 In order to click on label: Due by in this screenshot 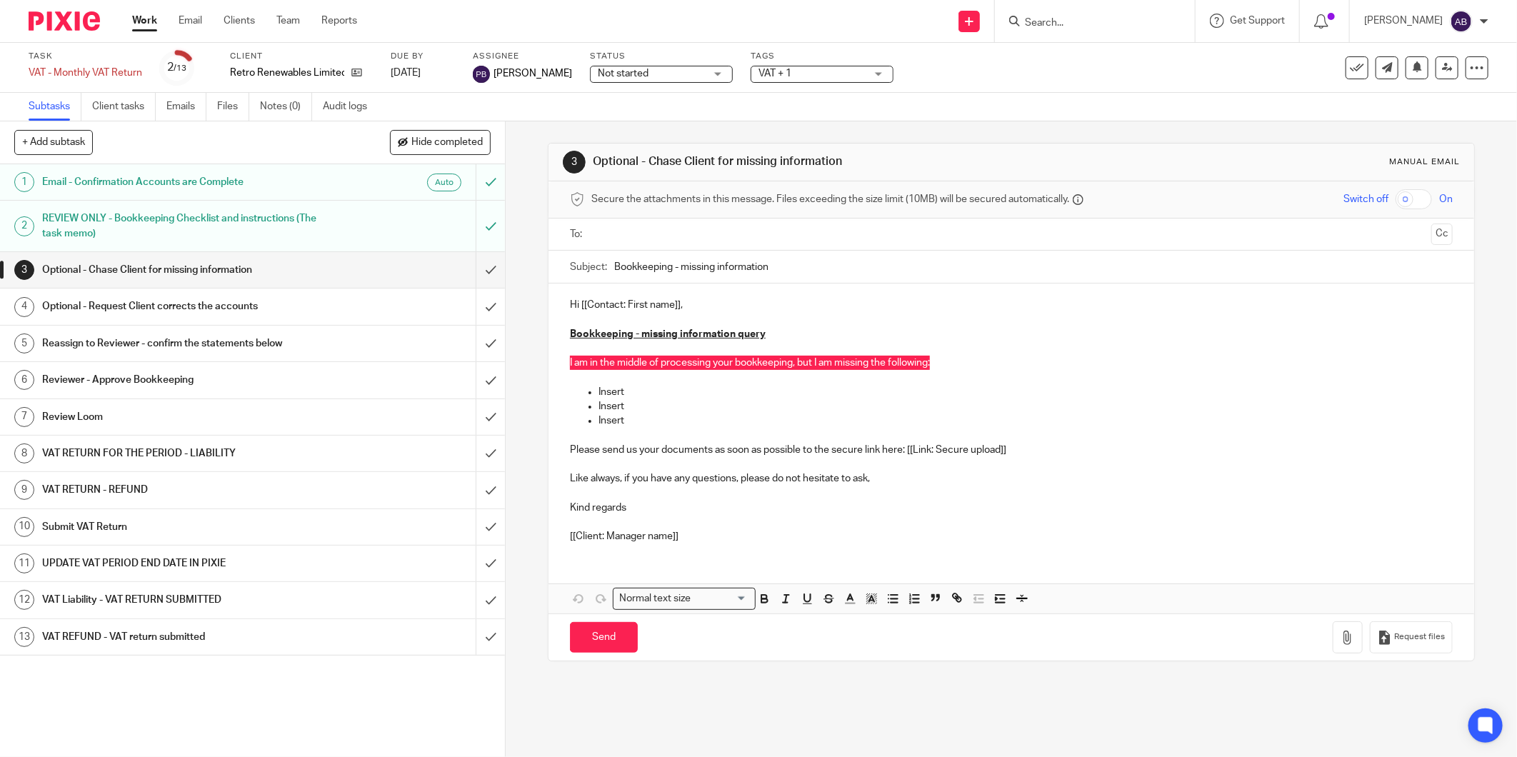, I will do `click(423, 56)`.